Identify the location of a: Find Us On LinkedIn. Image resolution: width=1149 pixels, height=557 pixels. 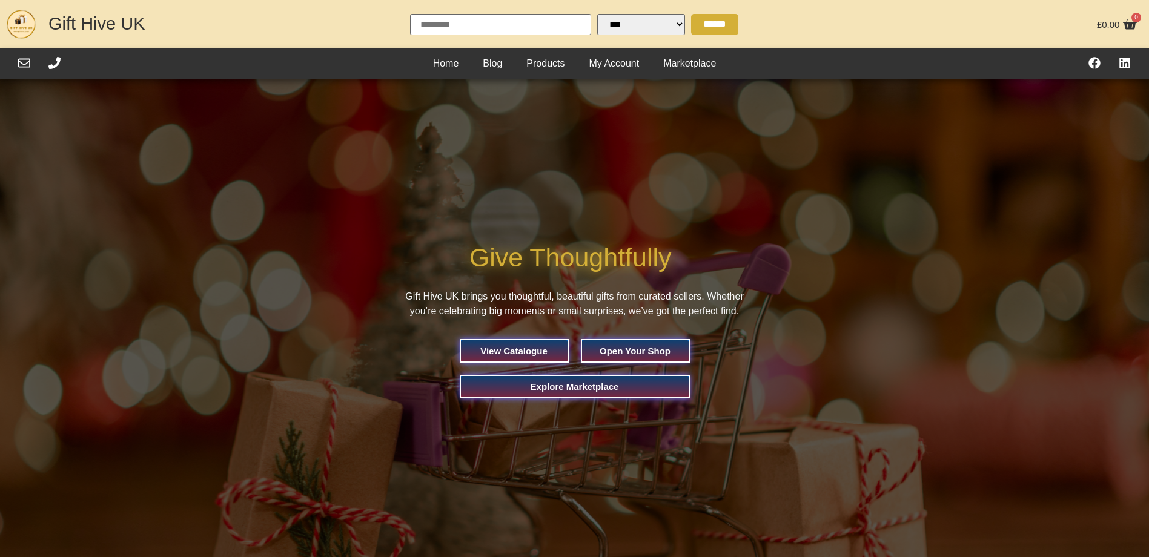
(1125, 63).